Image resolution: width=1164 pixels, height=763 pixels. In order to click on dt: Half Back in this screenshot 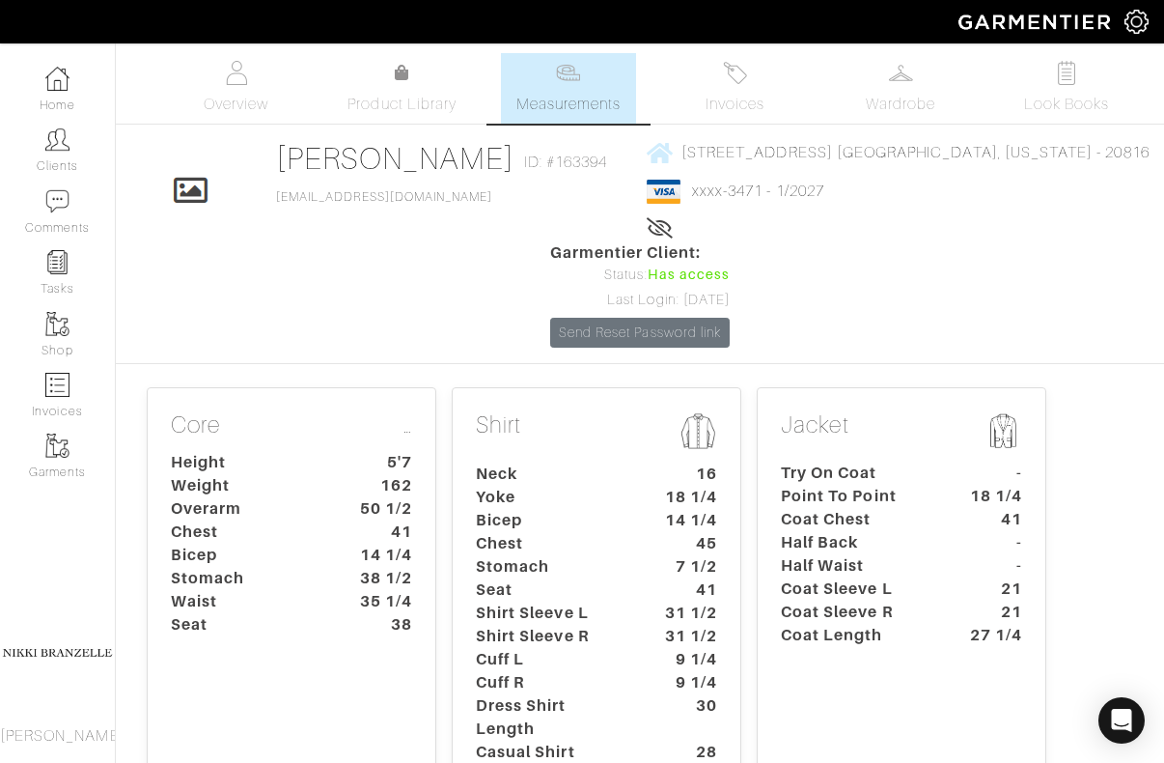, I will do `click(856, 543)`.